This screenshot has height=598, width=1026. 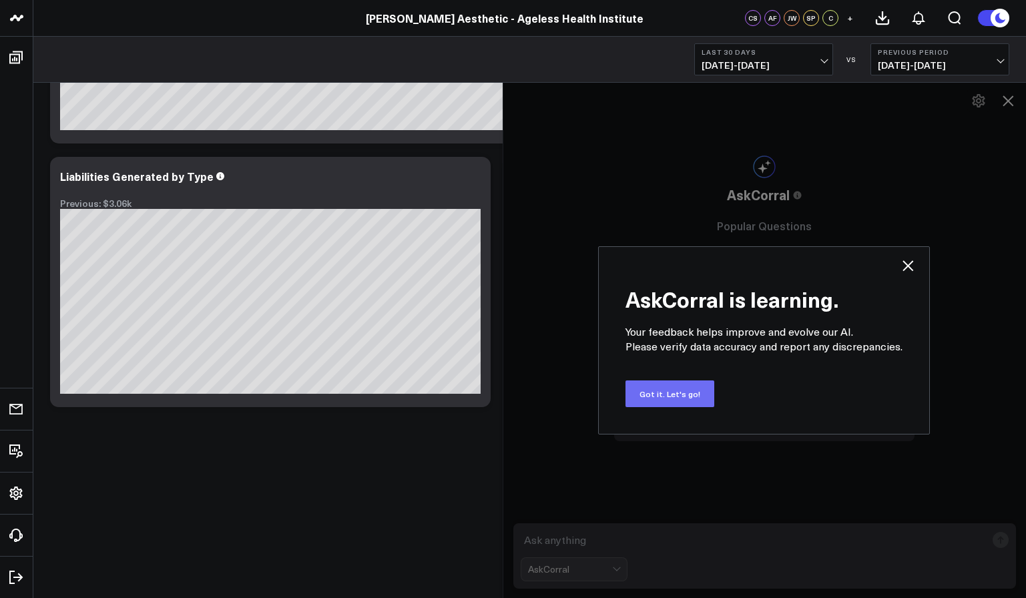 I want to click on div: C, so click(x=830, y=18).